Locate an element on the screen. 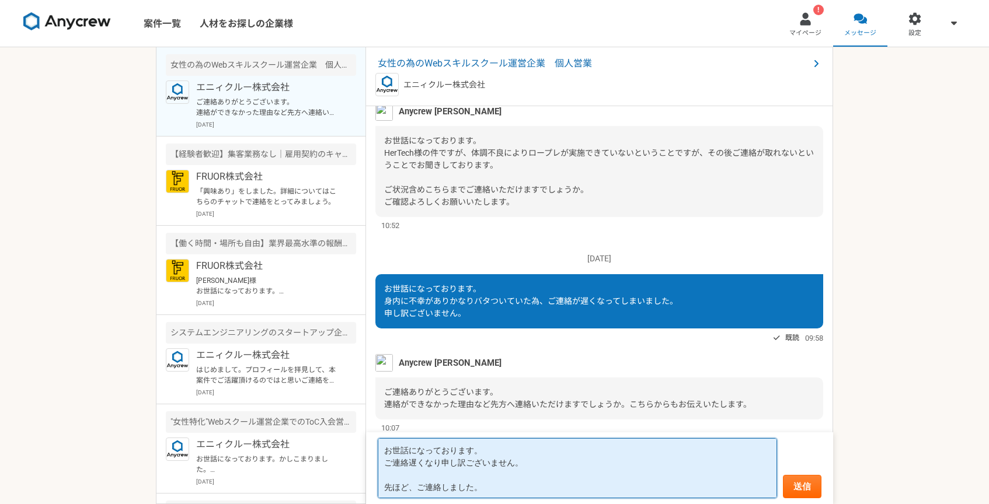  span: 09:58 is located at coordinates (814, 338).